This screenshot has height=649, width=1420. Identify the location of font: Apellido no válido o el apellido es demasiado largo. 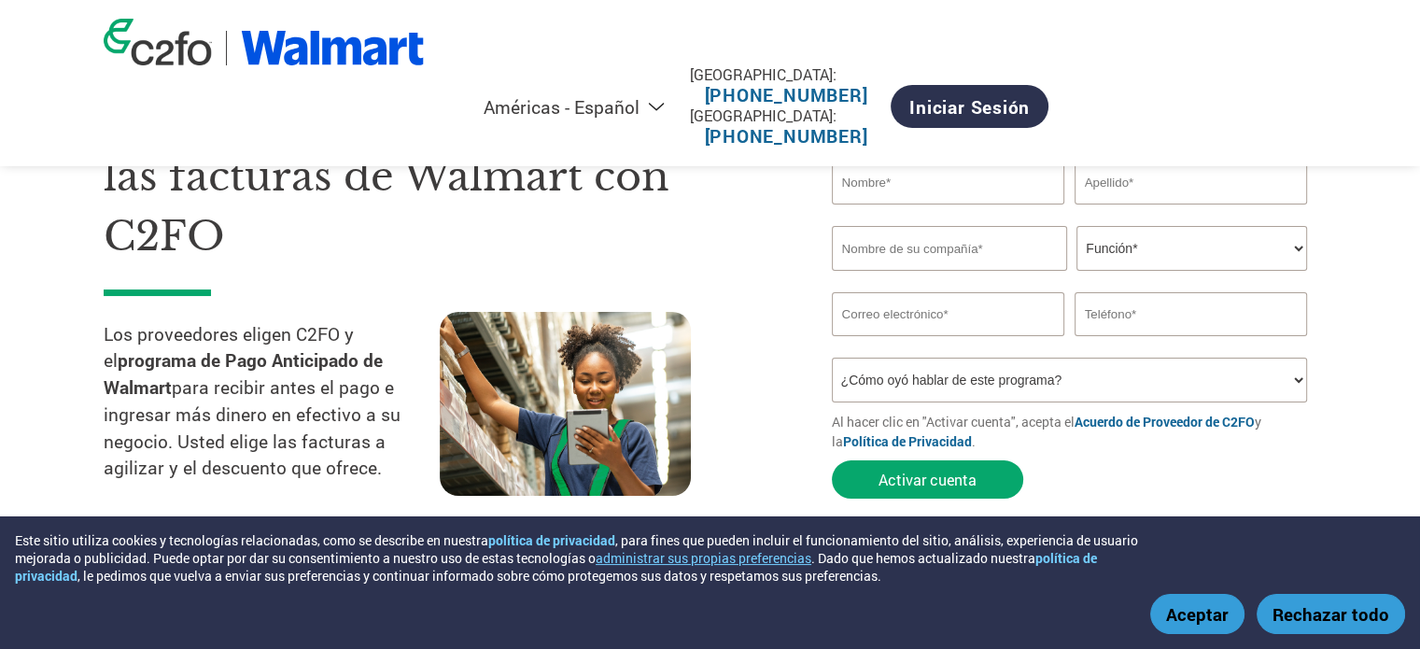
(1183, 212).